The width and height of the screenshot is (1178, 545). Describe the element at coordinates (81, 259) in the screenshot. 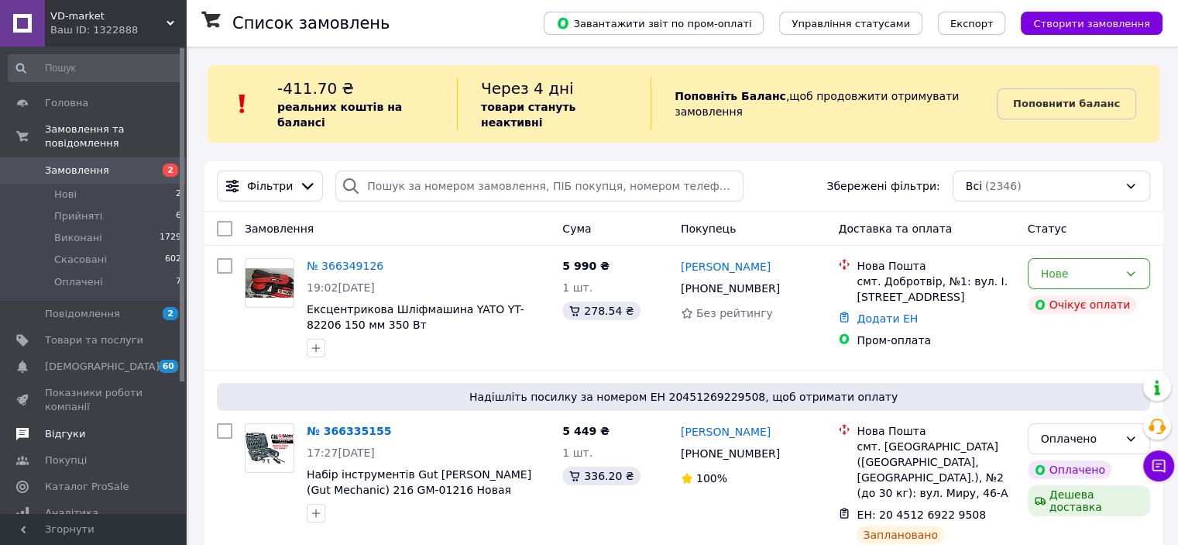

I see `span: Скасовані` at that location.